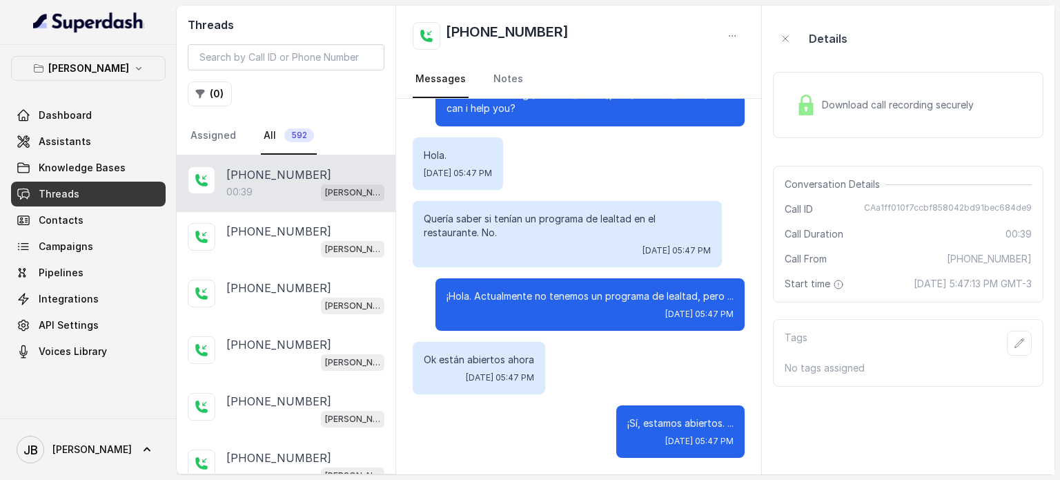 The height and width of the screenshot is (480, 1060). I want to click on span: API Settings, so click(68, 325).